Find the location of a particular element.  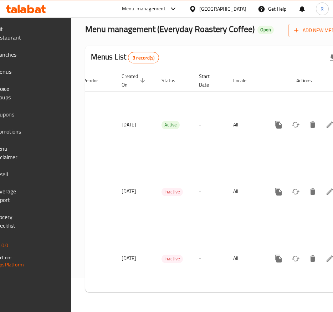

h2: Menus List is located at coordinates (125, 57).